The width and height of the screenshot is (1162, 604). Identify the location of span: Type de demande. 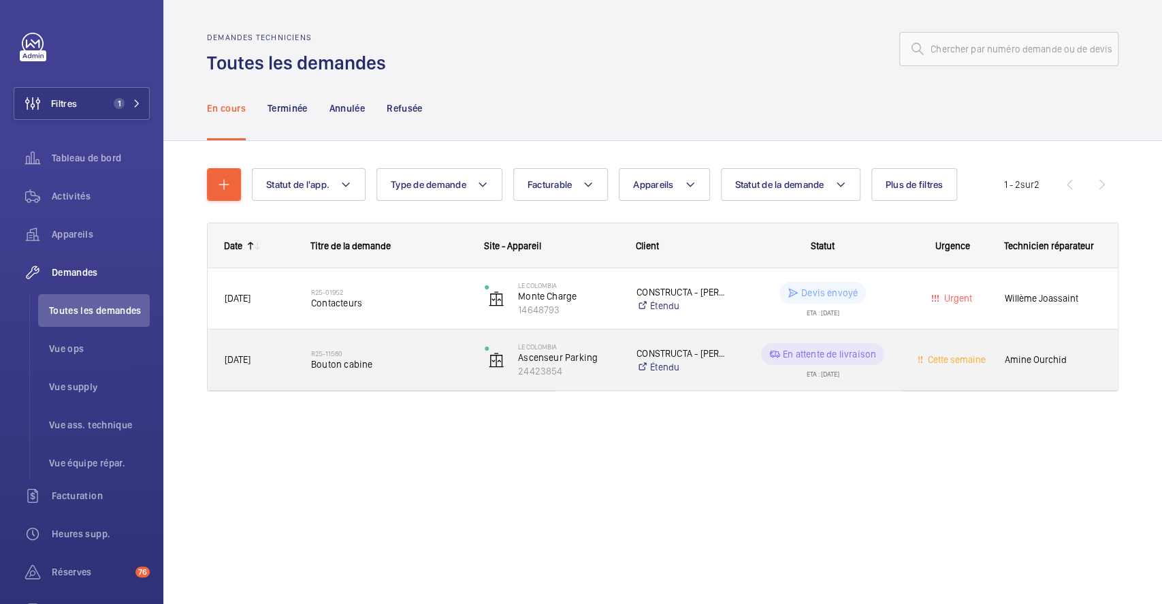
(428, 184).